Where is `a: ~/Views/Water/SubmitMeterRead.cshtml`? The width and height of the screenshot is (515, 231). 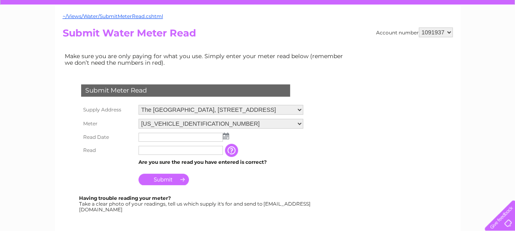
a: ~/Views/Water/SubmitMeterRead.cshtml is located at coordinates (113, 16).